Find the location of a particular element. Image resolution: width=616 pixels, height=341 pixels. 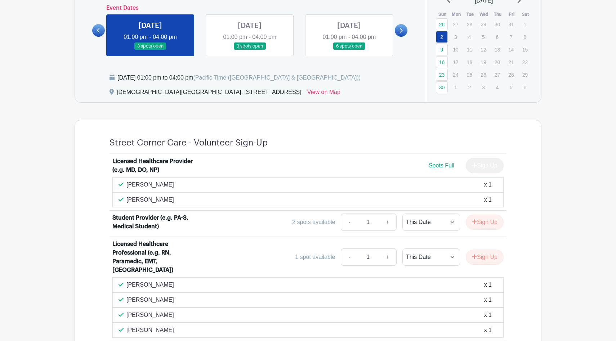

div: 1 spot available is located at coordinates (315, 257).